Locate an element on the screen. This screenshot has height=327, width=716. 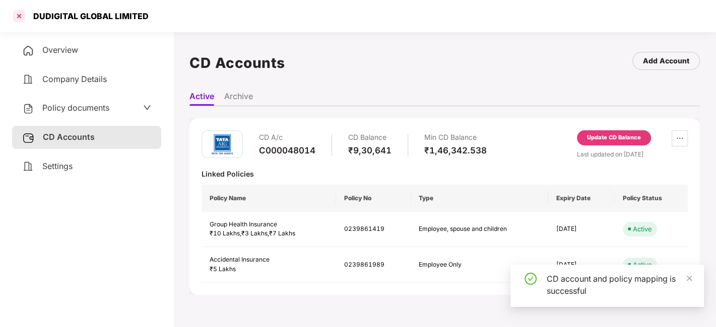
span: ₹10 Lakhs , is located at coordinates (225, 233).